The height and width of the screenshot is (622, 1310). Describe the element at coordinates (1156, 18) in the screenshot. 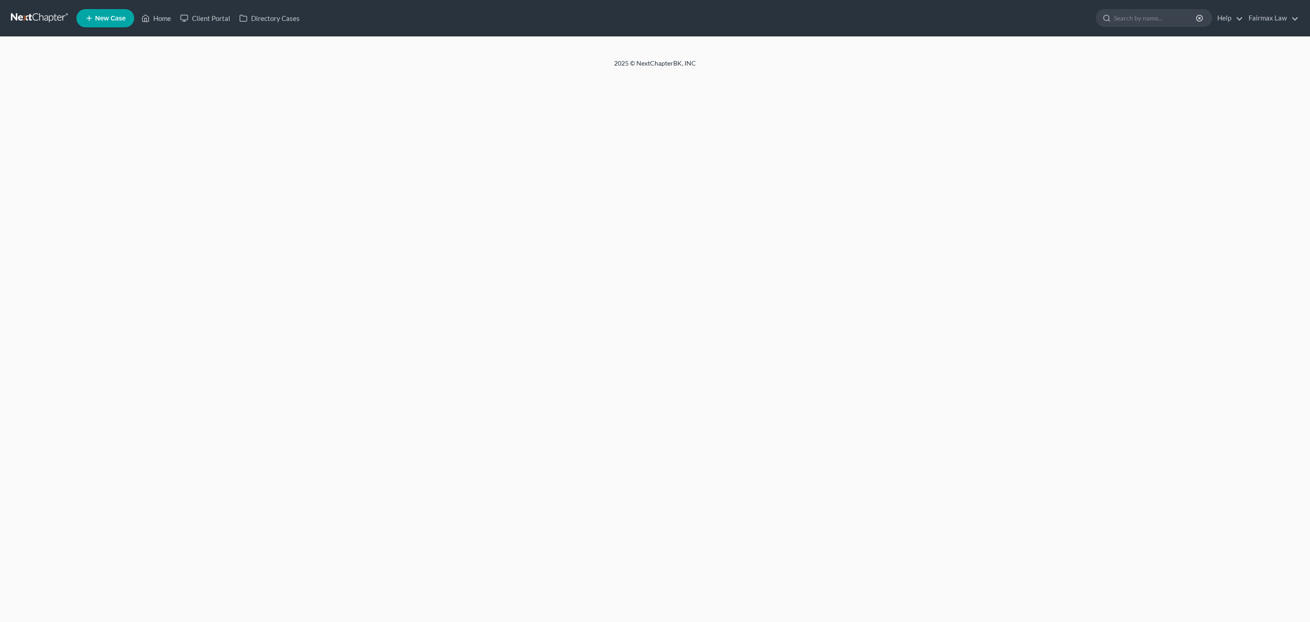

I see `input: Search by name...` at that location.